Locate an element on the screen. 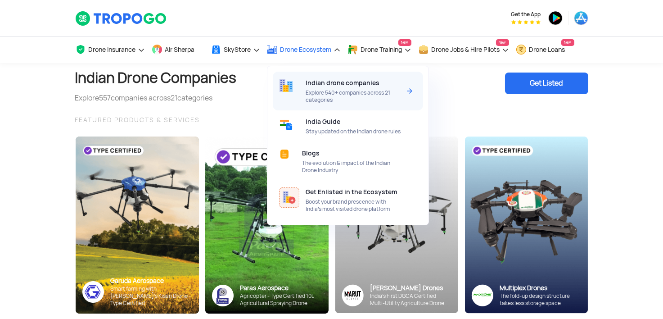 The image size is (663, 319). span: The evolution & impact of the Indian Drone Industry is located at coordinates (351, 166).